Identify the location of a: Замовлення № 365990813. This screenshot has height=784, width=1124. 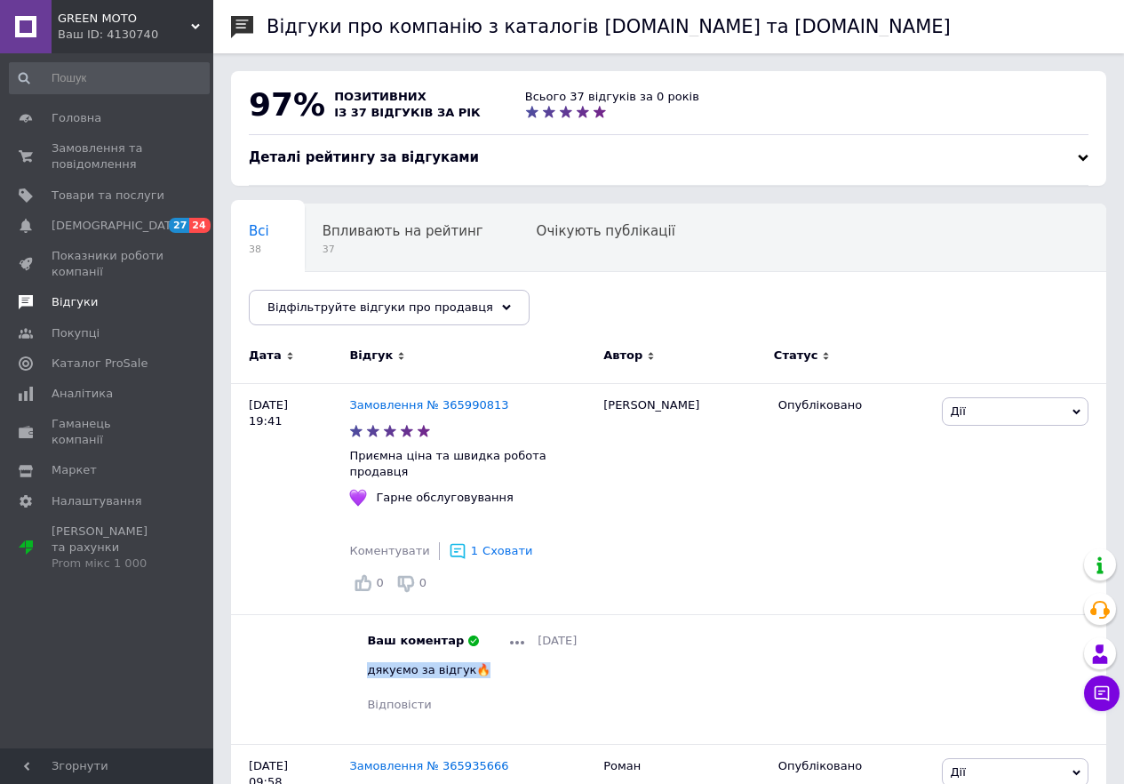
(428, 404).